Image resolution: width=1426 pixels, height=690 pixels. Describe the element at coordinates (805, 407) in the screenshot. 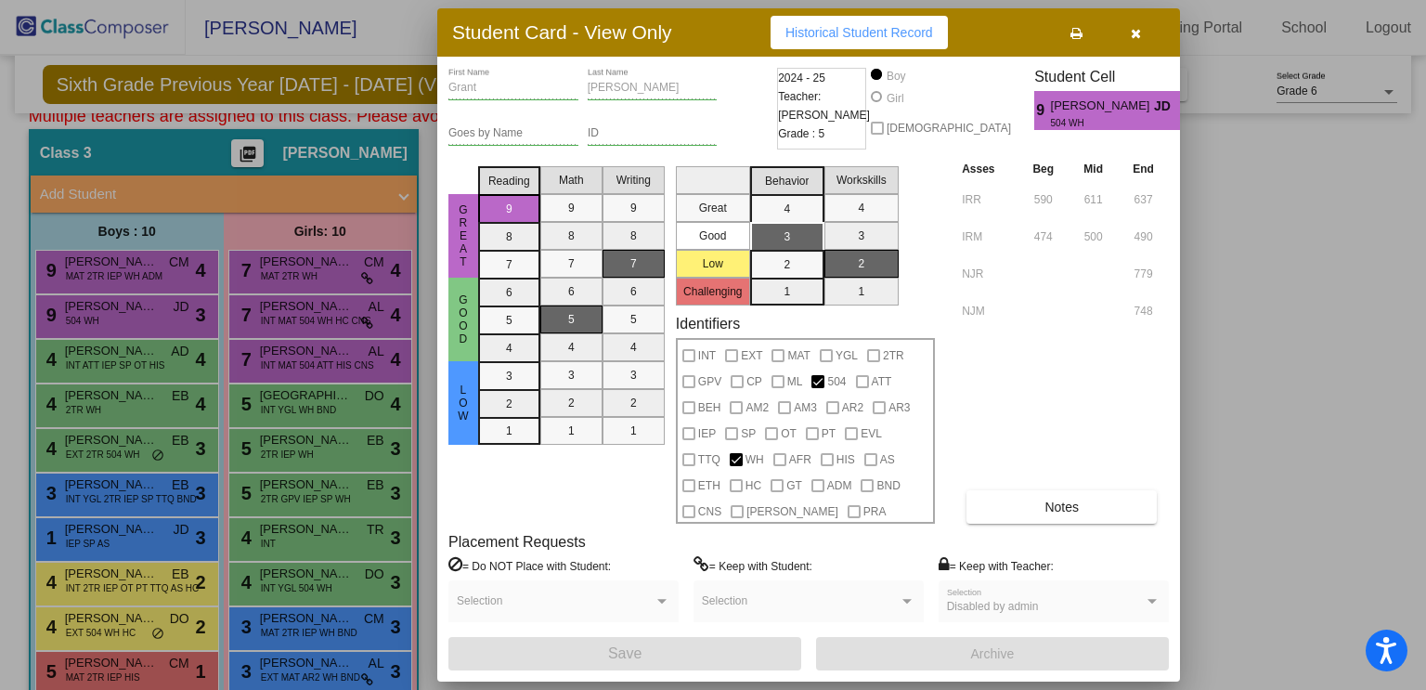

I see `span: AM3` at that location.